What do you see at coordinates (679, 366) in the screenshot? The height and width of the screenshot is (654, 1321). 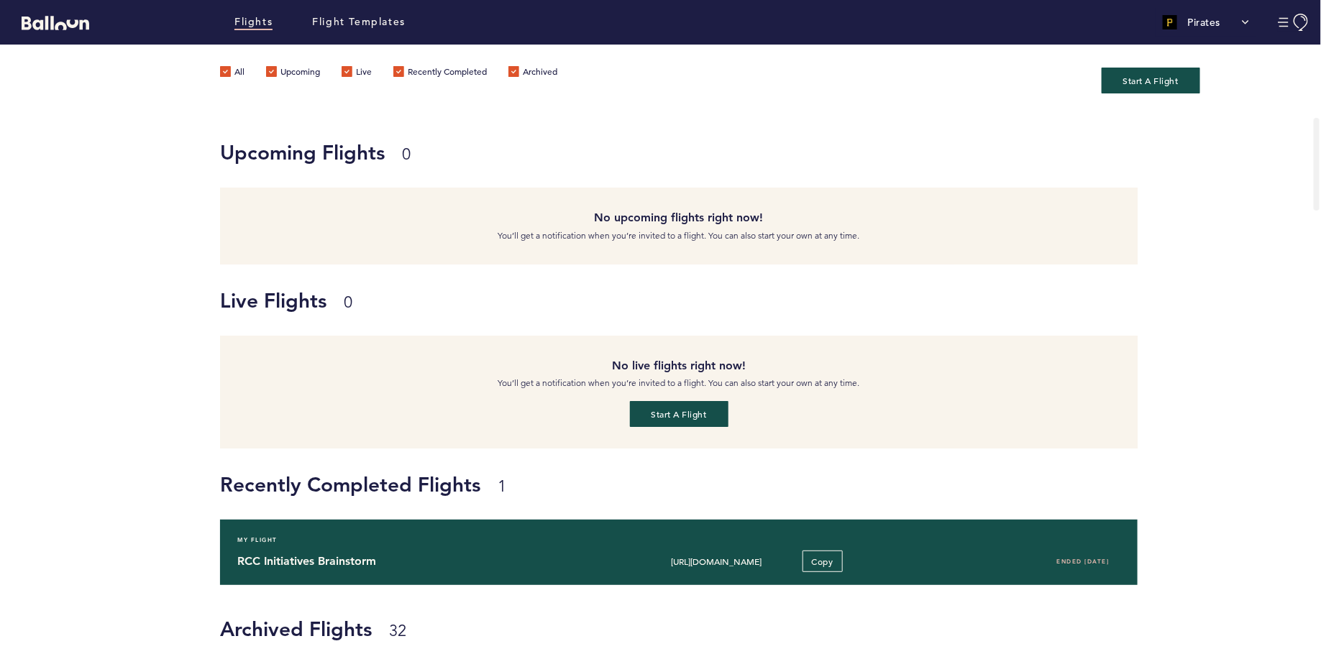 I see `h4: No live flights right now!` at bounding box center [679, 366].